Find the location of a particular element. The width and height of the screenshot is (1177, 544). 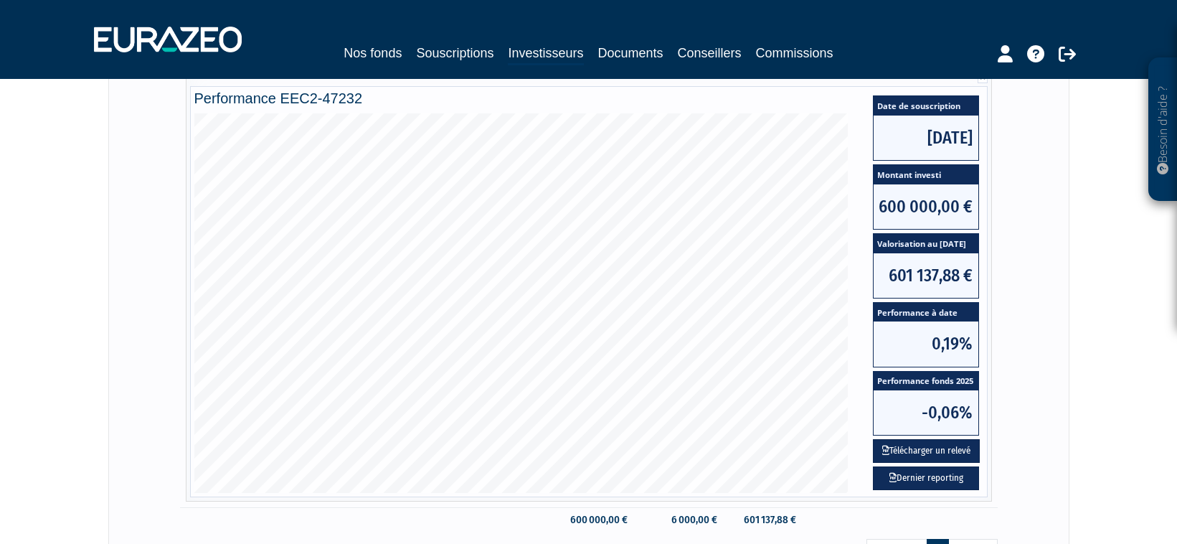

td: 600 000,00 € is located at coordinates (593, 519).